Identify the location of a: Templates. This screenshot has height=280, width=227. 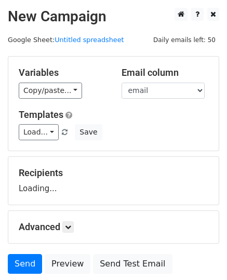
(41, 114).